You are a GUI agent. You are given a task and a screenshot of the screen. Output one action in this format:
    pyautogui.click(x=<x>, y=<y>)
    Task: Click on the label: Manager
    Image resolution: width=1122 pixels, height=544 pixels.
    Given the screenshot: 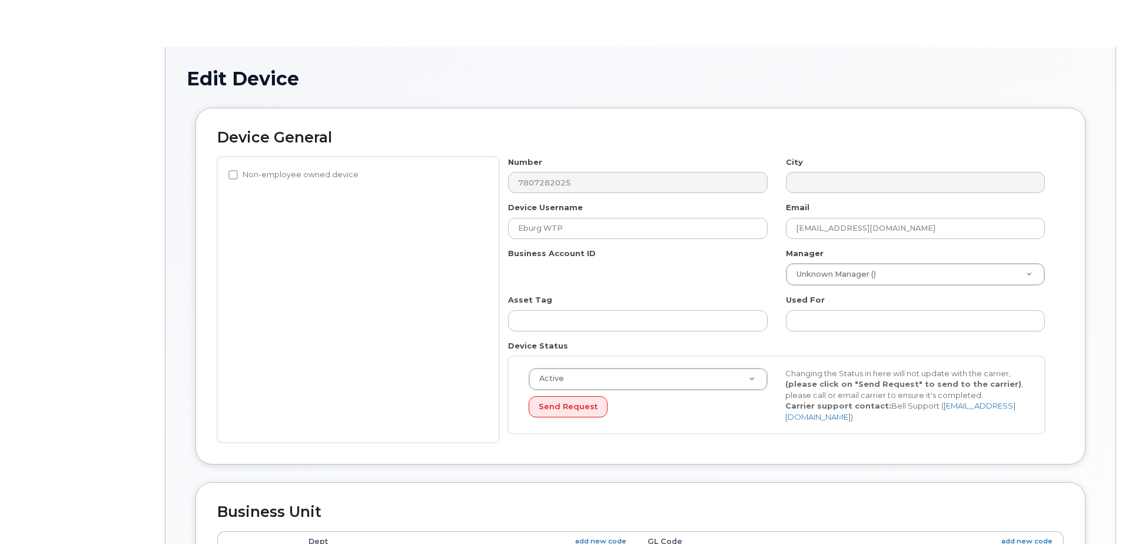 What is the action you would take?
    pyautogui.click(x=805, y=253)
    